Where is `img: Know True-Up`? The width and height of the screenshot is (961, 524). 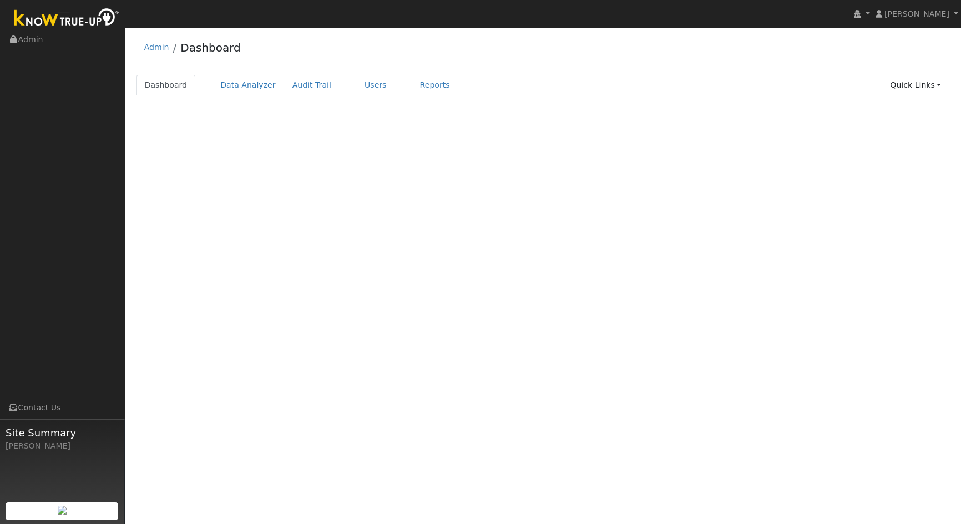 img: Know True-Up is located at coordinates (67, 18).